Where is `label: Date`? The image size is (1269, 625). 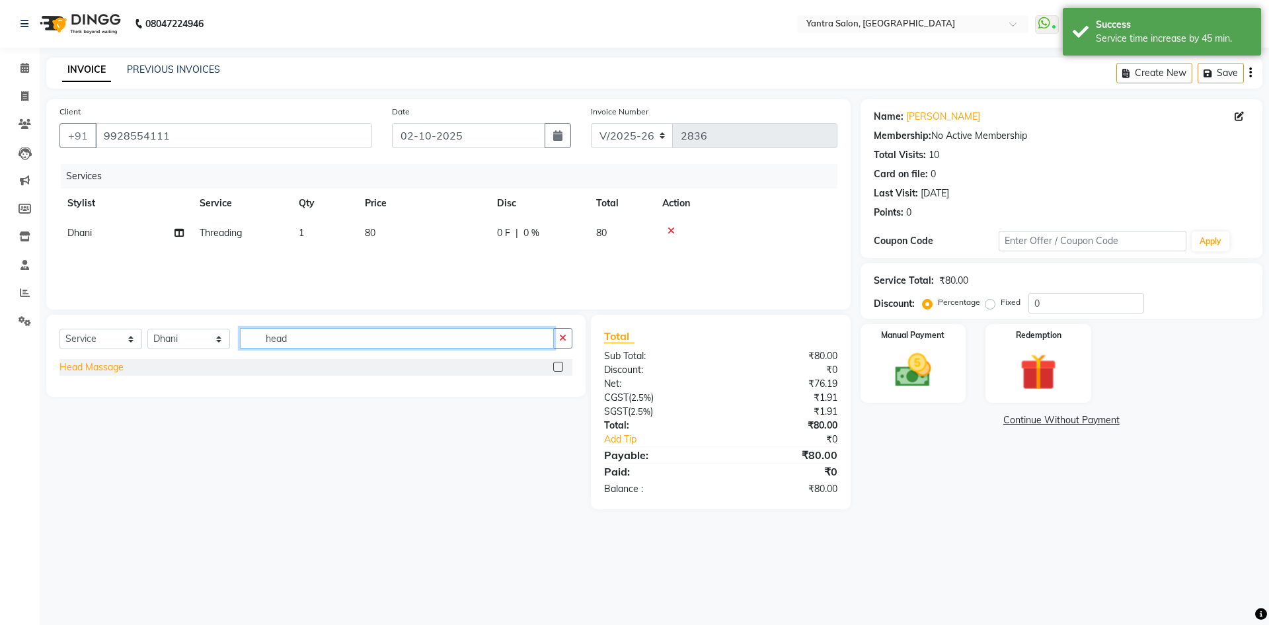
label: Date is located at coordinates (401, 112).